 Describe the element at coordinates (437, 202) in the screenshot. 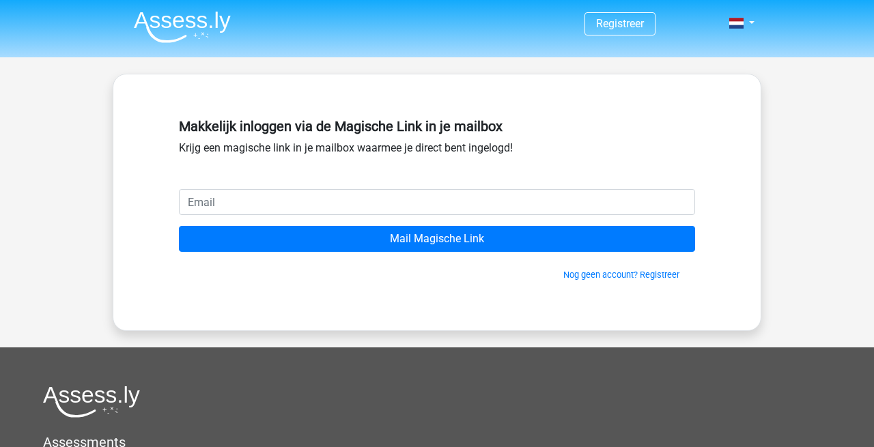

I see `input: Email` at that location.